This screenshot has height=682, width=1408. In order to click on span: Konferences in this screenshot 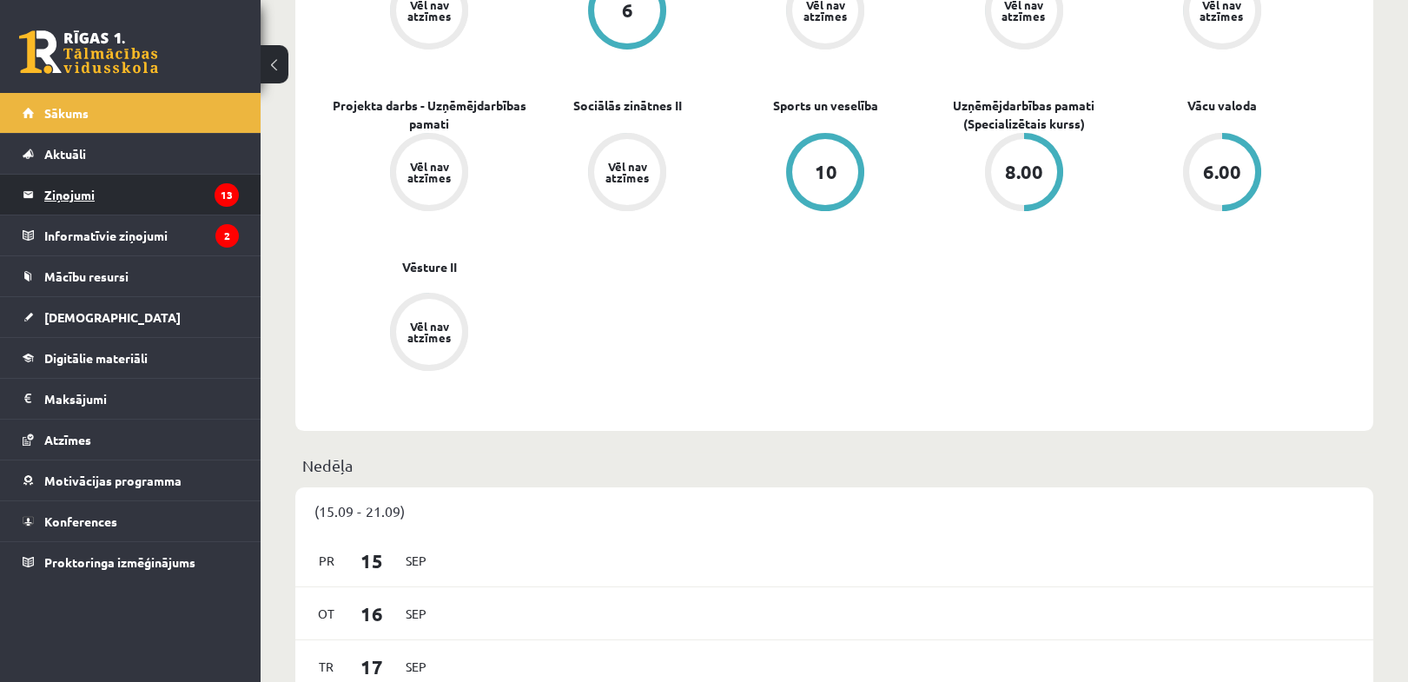, I will do `click(81, 521)`.